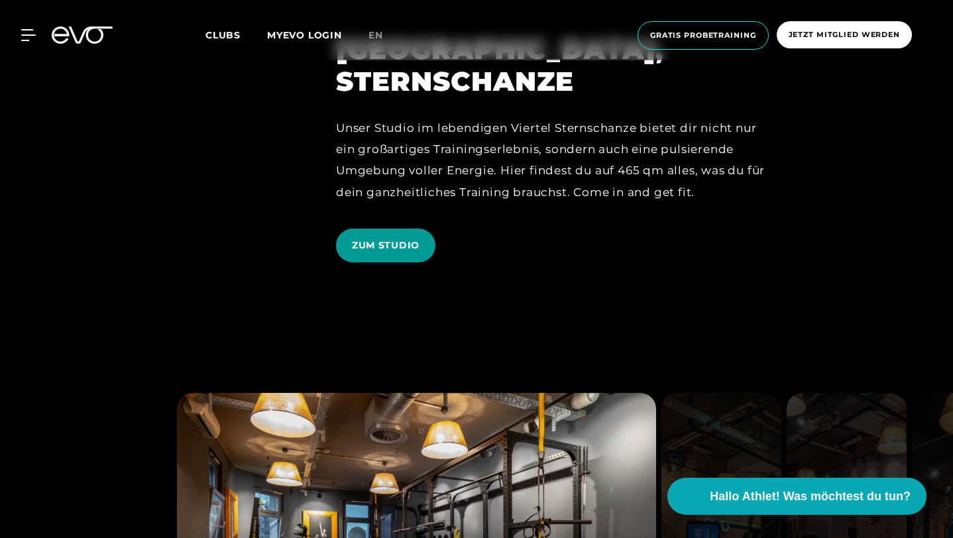 This screenshot has width=953, height=538. I want to click on div: Unser Studio im lebendigen Viertel Sternschanze bietet dir nicht nur ein großartiges Trainingserl..., so click(556, 160).